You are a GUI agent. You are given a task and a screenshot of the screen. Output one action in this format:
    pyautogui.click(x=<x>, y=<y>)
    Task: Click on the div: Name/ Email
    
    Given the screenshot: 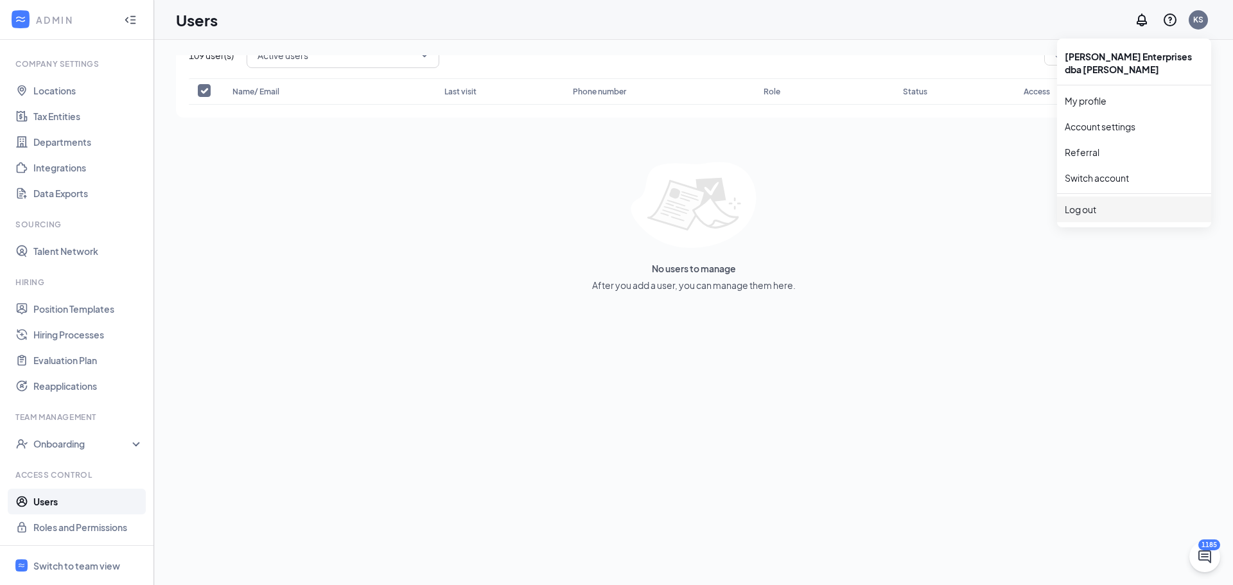 What is the action you would take?
    pyautogui.click(x=326, y=92)
    